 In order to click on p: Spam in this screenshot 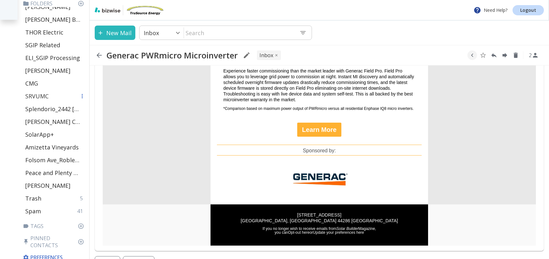, I will do `click(33, 211)`.